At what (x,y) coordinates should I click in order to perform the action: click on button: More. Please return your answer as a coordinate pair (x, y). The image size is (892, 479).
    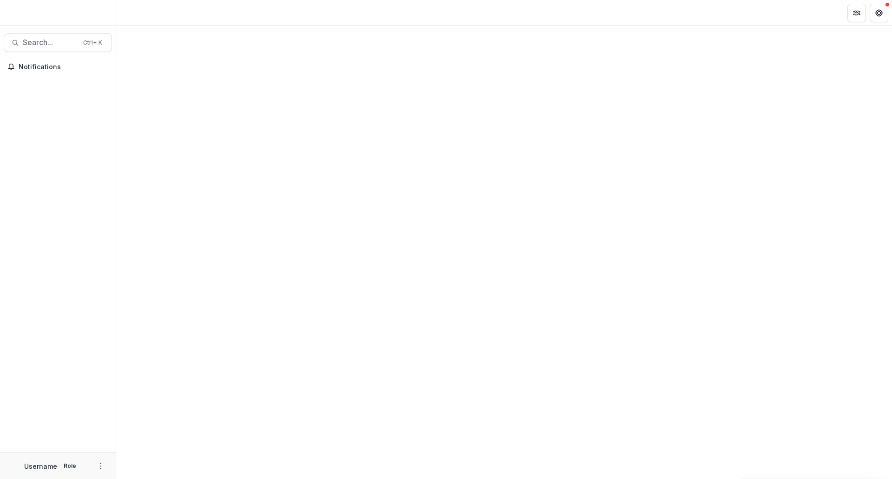
    Looking at the image, I should click on (101, 466).